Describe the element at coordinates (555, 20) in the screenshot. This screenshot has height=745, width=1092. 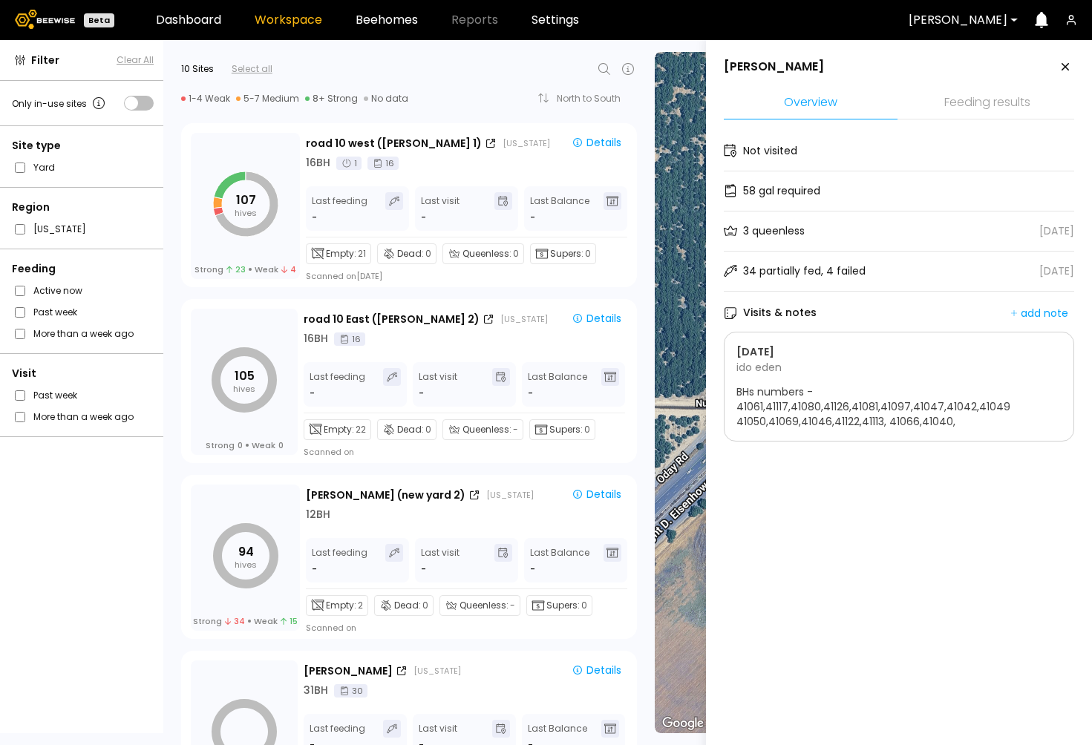
I see `a: Settings` at that location.